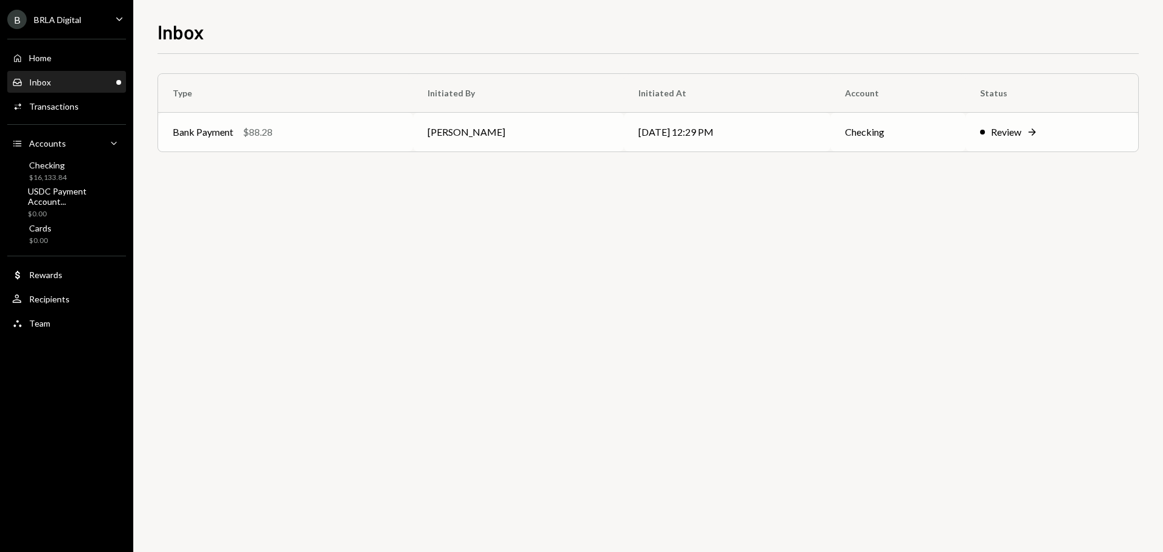 The width and height of the screenshot is (1163, 552). Describe the element at coordinates (203, 132) in the screenshot. I see `div: Bank Payment` at that location.